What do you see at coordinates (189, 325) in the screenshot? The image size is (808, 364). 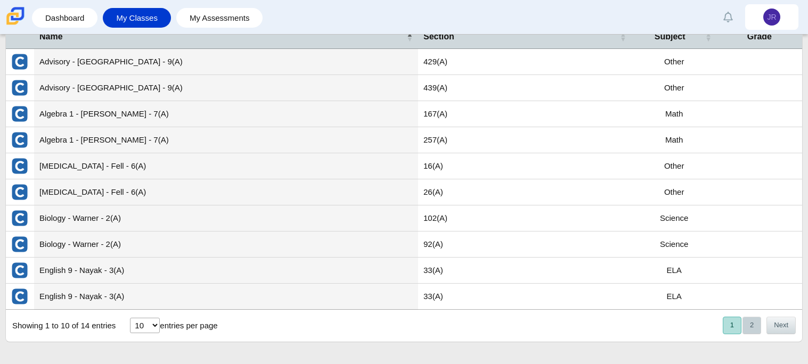 I see `label: entries per page` at bounding box center [189, 325].